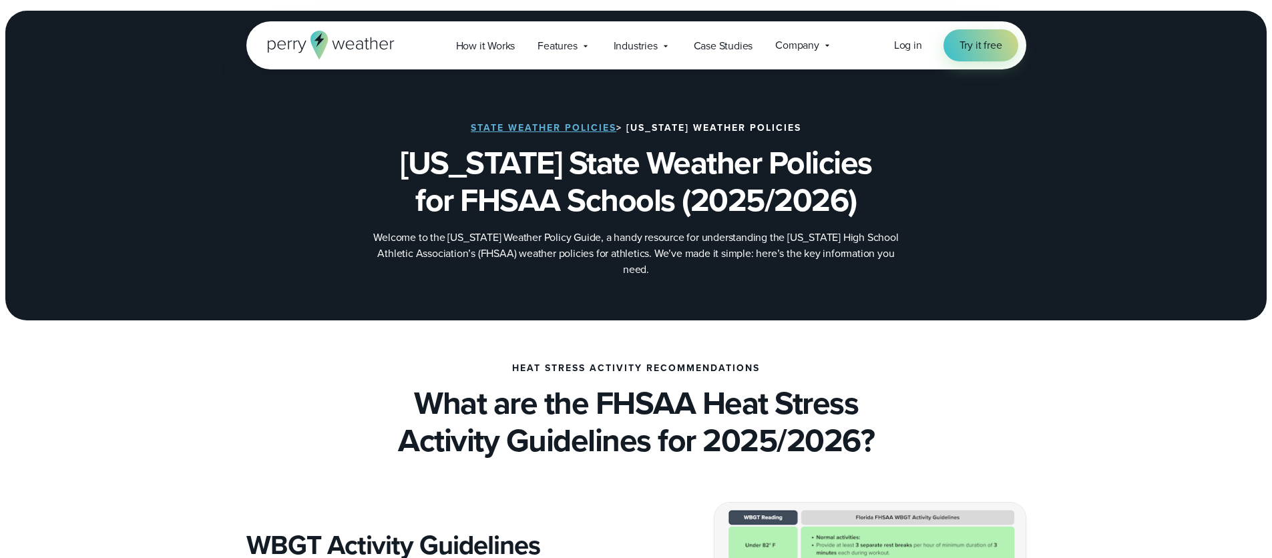 This screenshot has height=558, width=1272. Describe the element at coordinates (636, 46) in the screenshot. I see `span: Industries` at that location.